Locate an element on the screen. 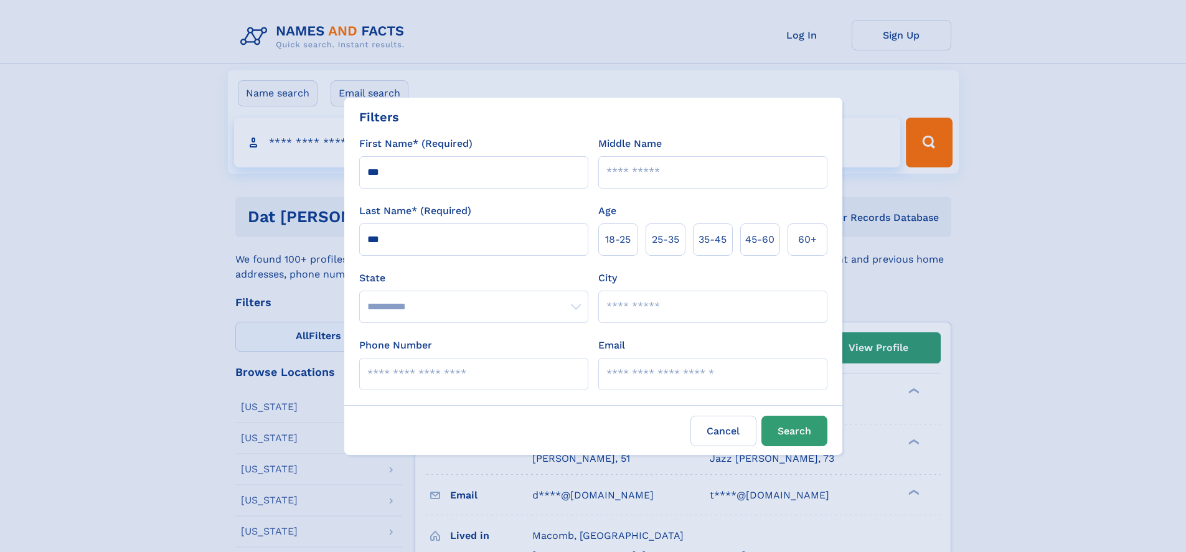 The height and width of the screenshot is (552, 1186). label: Phone Number is located at coordinates (395, 345).